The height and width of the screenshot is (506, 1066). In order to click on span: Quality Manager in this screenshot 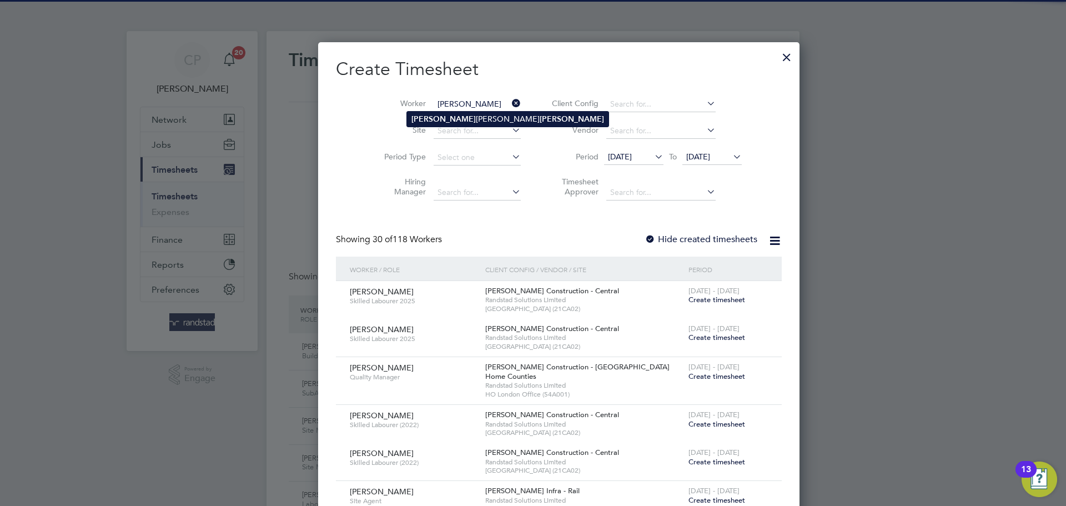, I will do `click(413, 377)`.